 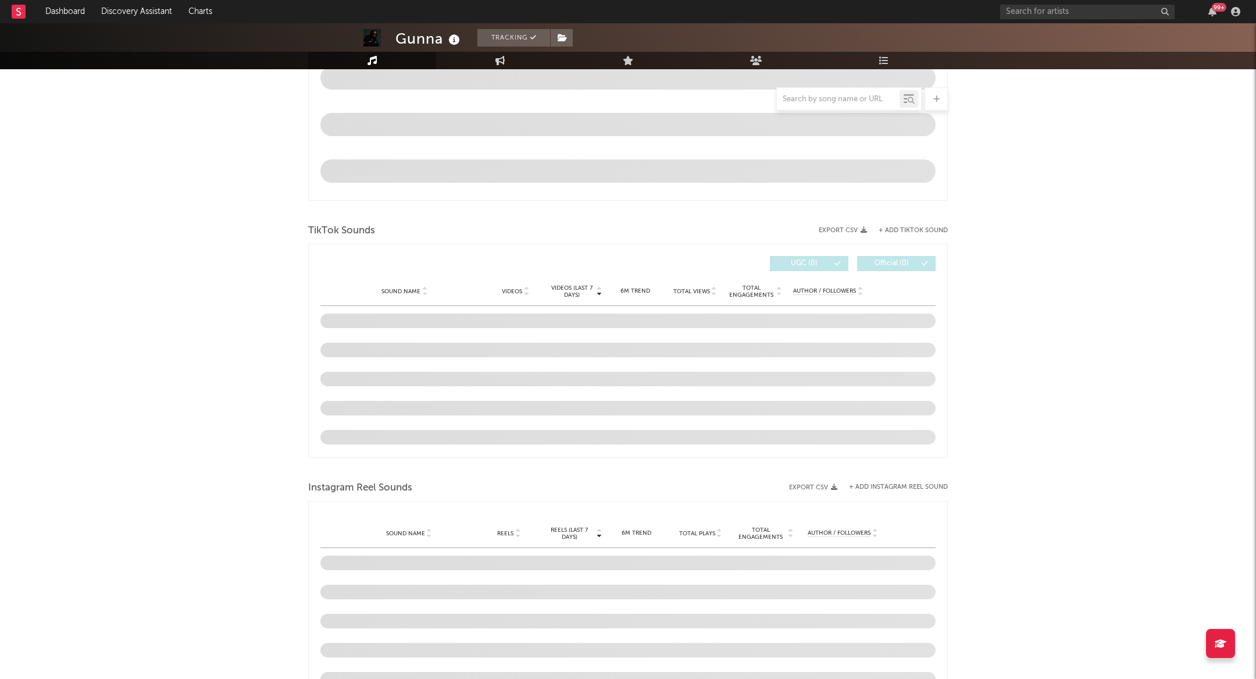 What do you see at coordinates (1212, 12) in the screenshot?
I see `button: 99+` at bounding box center [1212, 12].